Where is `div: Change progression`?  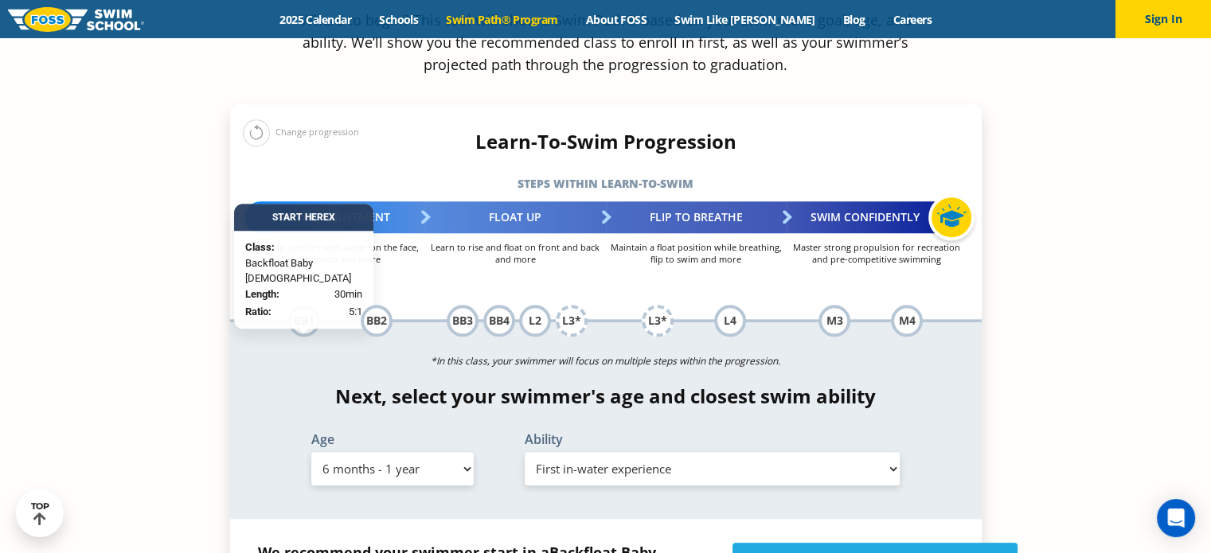
div: Change progression is located at coordinates (301, 132).